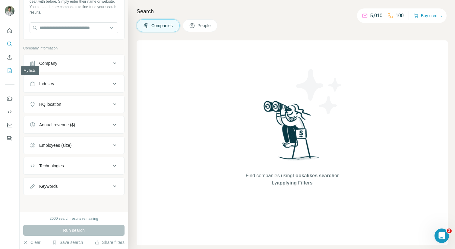 The height and width of the screenshot is (249, 455). Describe the element at coordinates (10, 31) in the screenshot. I see `button: Quick start` at that location.